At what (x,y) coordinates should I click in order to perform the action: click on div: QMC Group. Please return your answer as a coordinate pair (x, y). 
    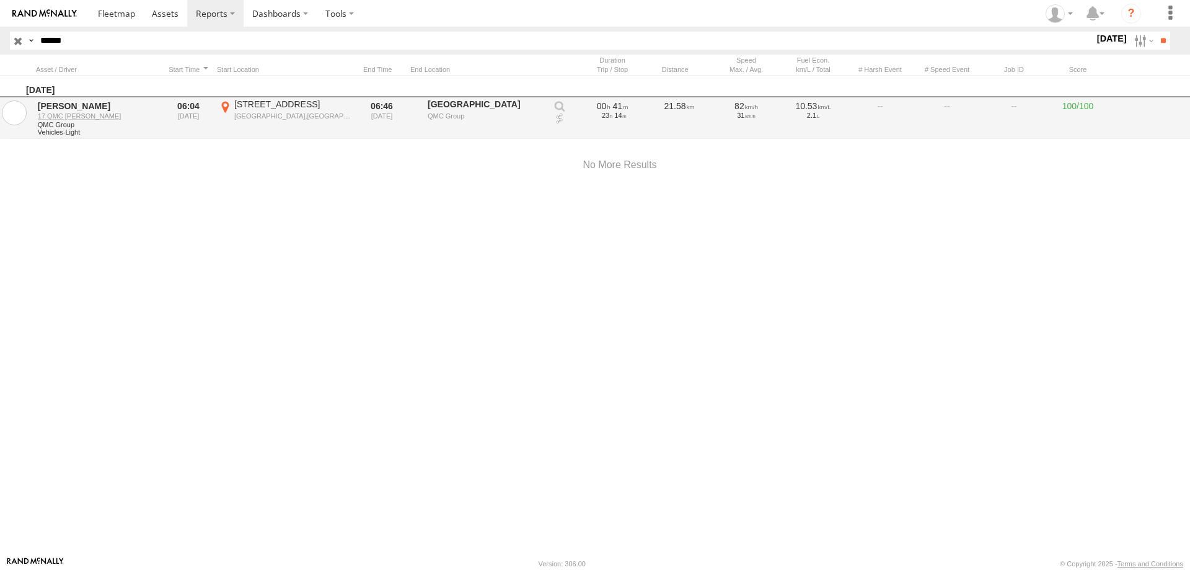
    Looking at the image, I should click on (486, 116).